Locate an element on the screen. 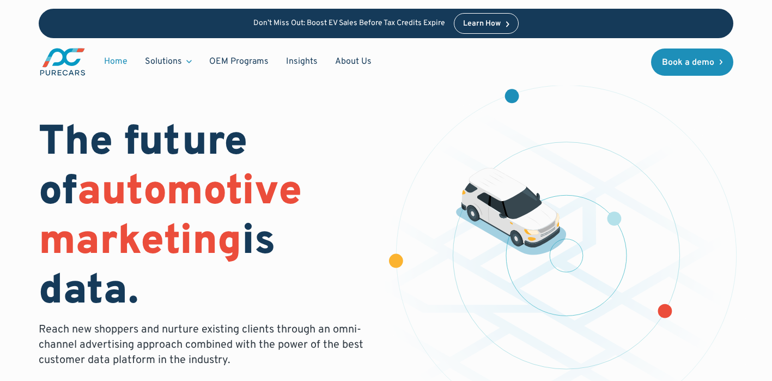 The image size is (772, 381). a: main is located at coordinates (63, 62).